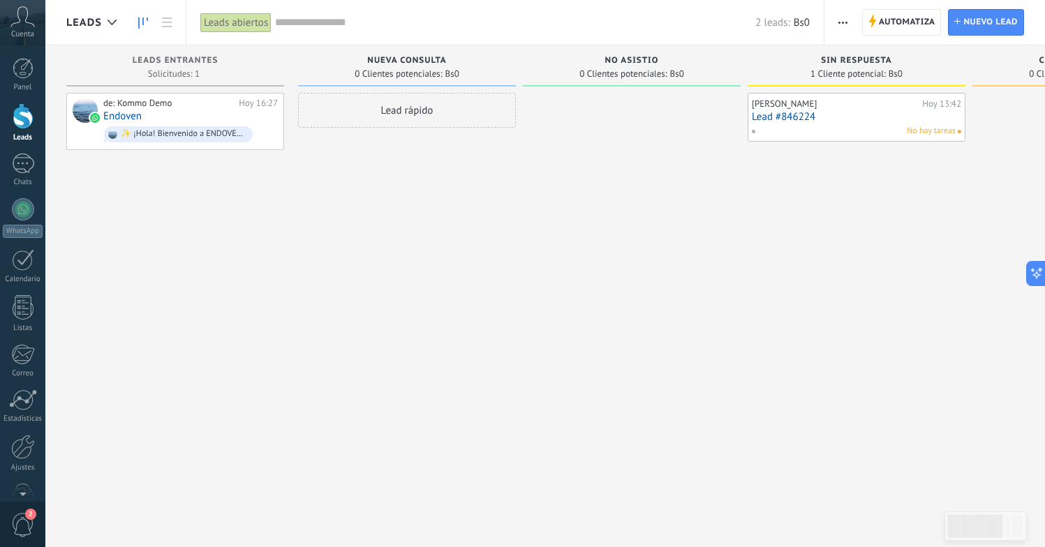 This screenshot has width=1045, height=547. I want to click on div: Hoy 13:42, so click(942, 104).